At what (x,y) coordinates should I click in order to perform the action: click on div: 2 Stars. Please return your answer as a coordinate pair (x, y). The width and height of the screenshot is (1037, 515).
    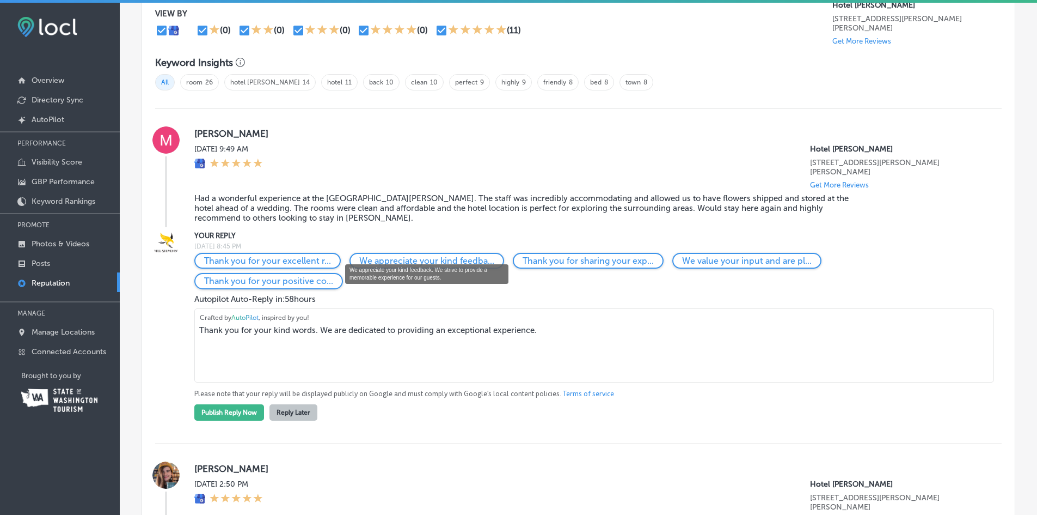
    Looking at the image, I should click on (262, 30).